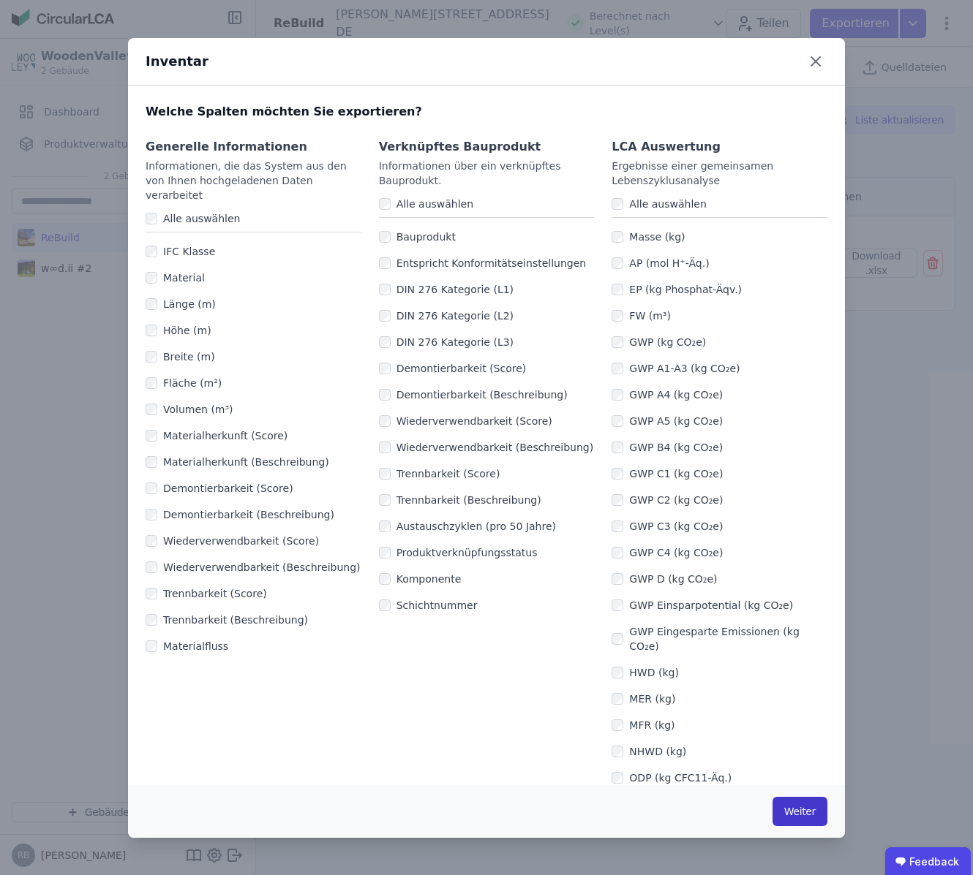 Image resolution: width=973 pixels, height=875 pixels. What do you see at coordinates (719, 173) in the screenshot?
I see `div: Ergebnisse einer gemeinsamen Lebenszyklusanalyse` at bounding box center [719, 173].